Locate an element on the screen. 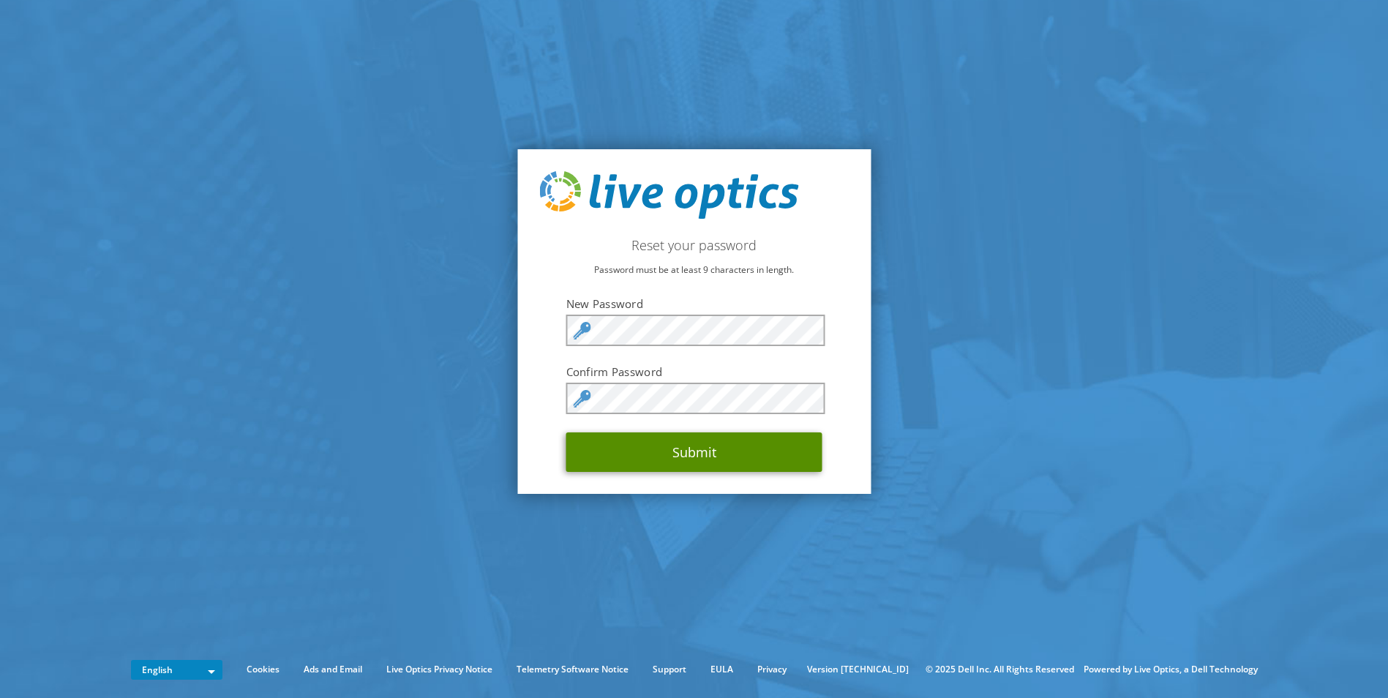  p: Password must be at least 9 characters in length. is located at coordinates (693, 270).